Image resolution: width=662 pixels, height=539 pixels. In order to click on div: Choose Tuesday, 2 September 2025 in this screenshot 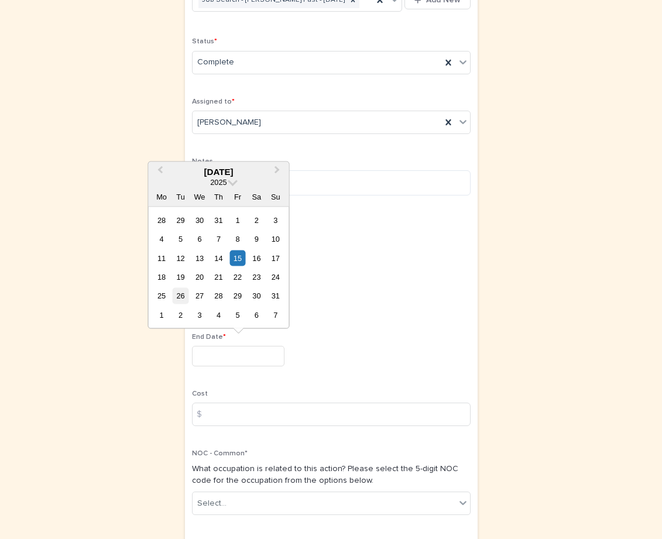, I will do `click(180, 314)`.